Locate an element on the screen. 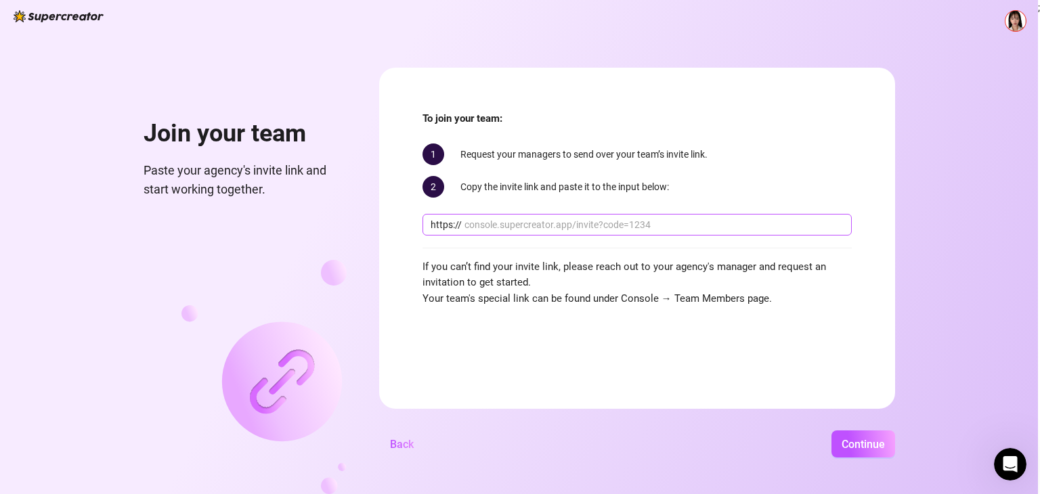 This screenshot has height=494, width=1040. button: Back is located at coordinates (402, 444).